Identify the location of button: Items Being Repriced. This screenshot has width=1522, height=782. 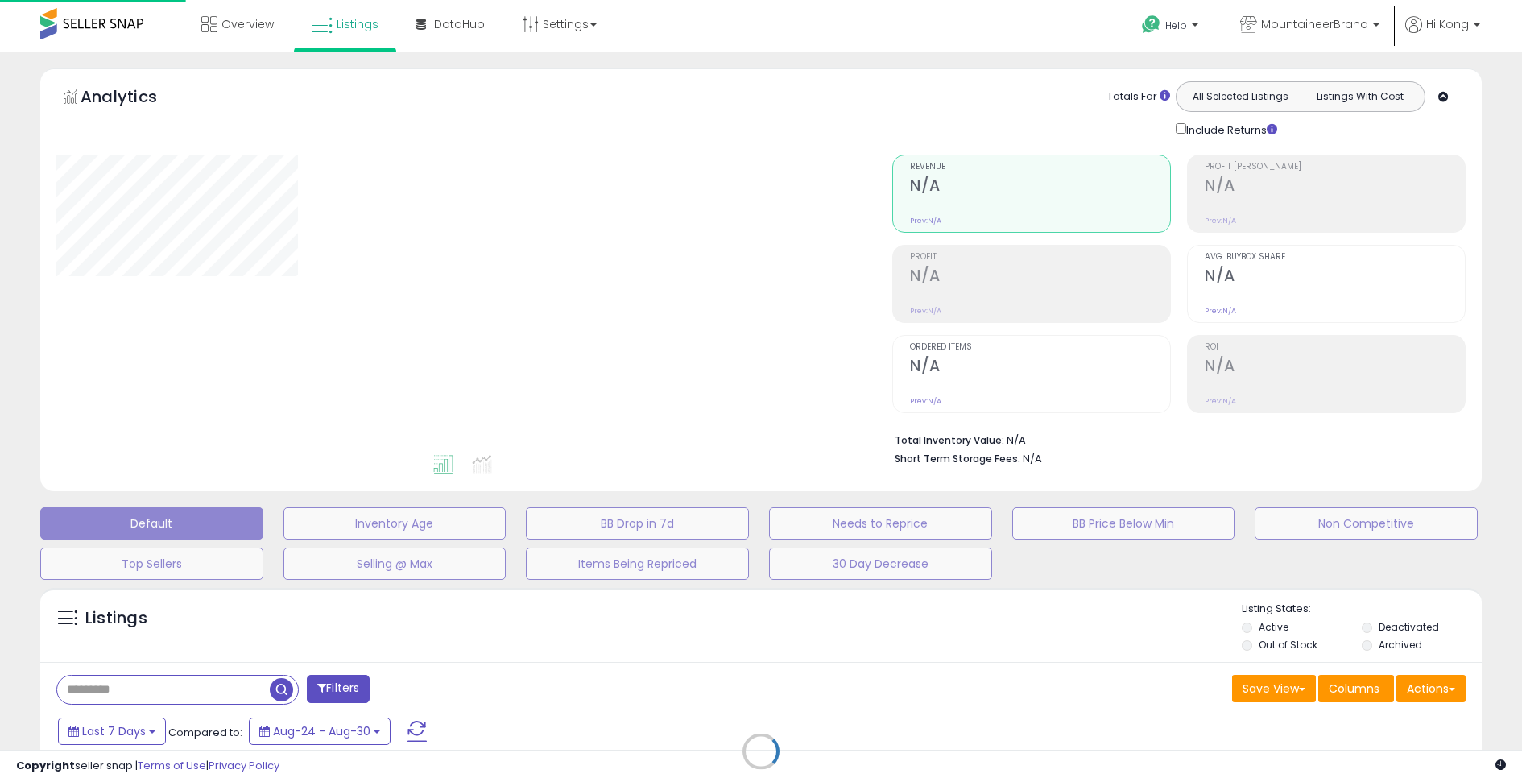
(637, 564).